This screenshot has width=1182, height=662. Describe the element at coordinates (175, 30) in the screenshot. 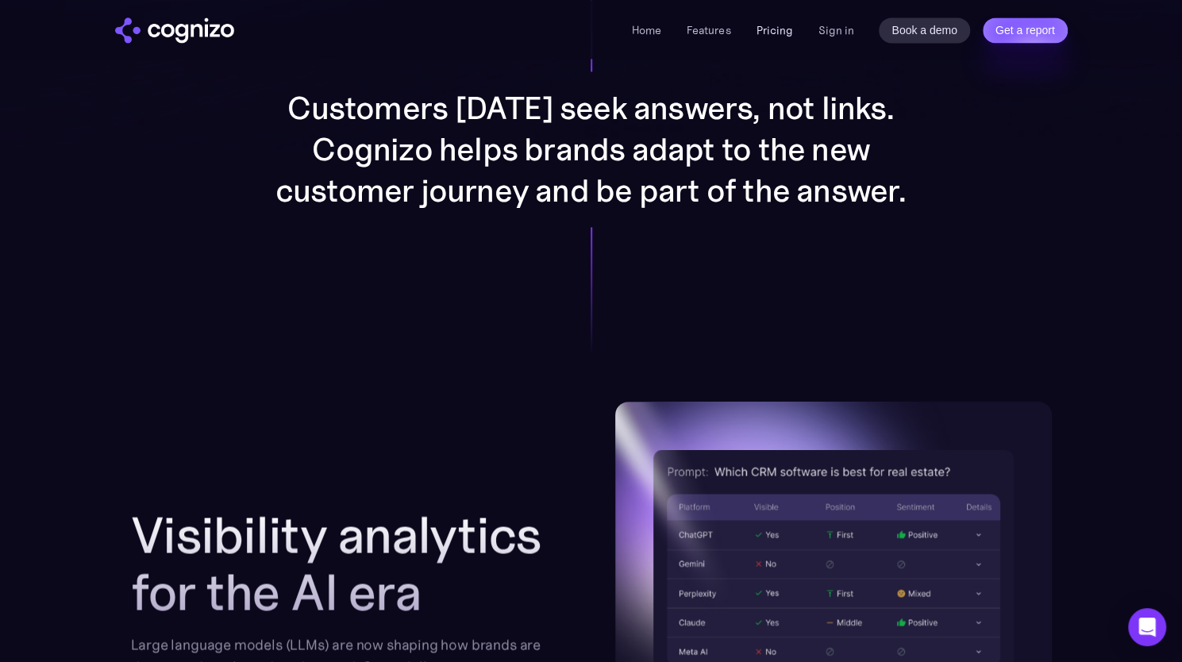

I see `a: home` at that location.